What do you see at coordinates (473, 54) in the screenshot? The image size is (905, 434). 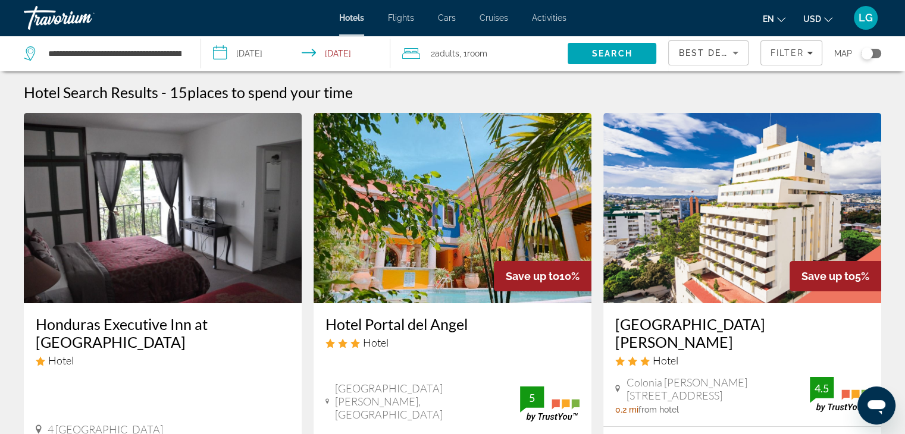 I see `span: , 1` at bounding box center [473, 54].